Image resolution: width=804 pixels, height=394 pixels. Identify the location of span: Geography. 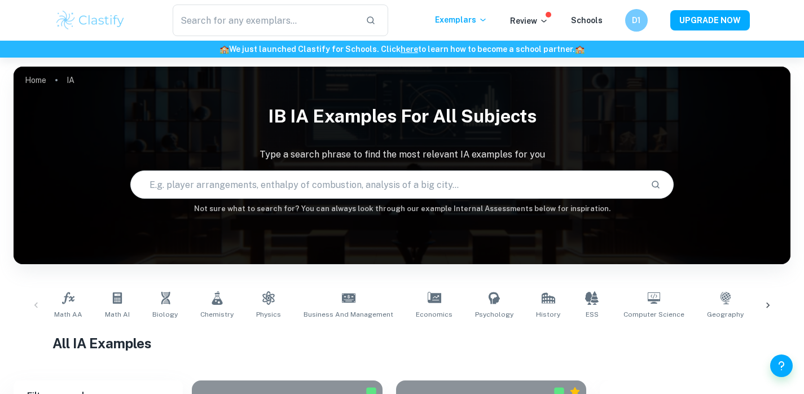
(725, 314).